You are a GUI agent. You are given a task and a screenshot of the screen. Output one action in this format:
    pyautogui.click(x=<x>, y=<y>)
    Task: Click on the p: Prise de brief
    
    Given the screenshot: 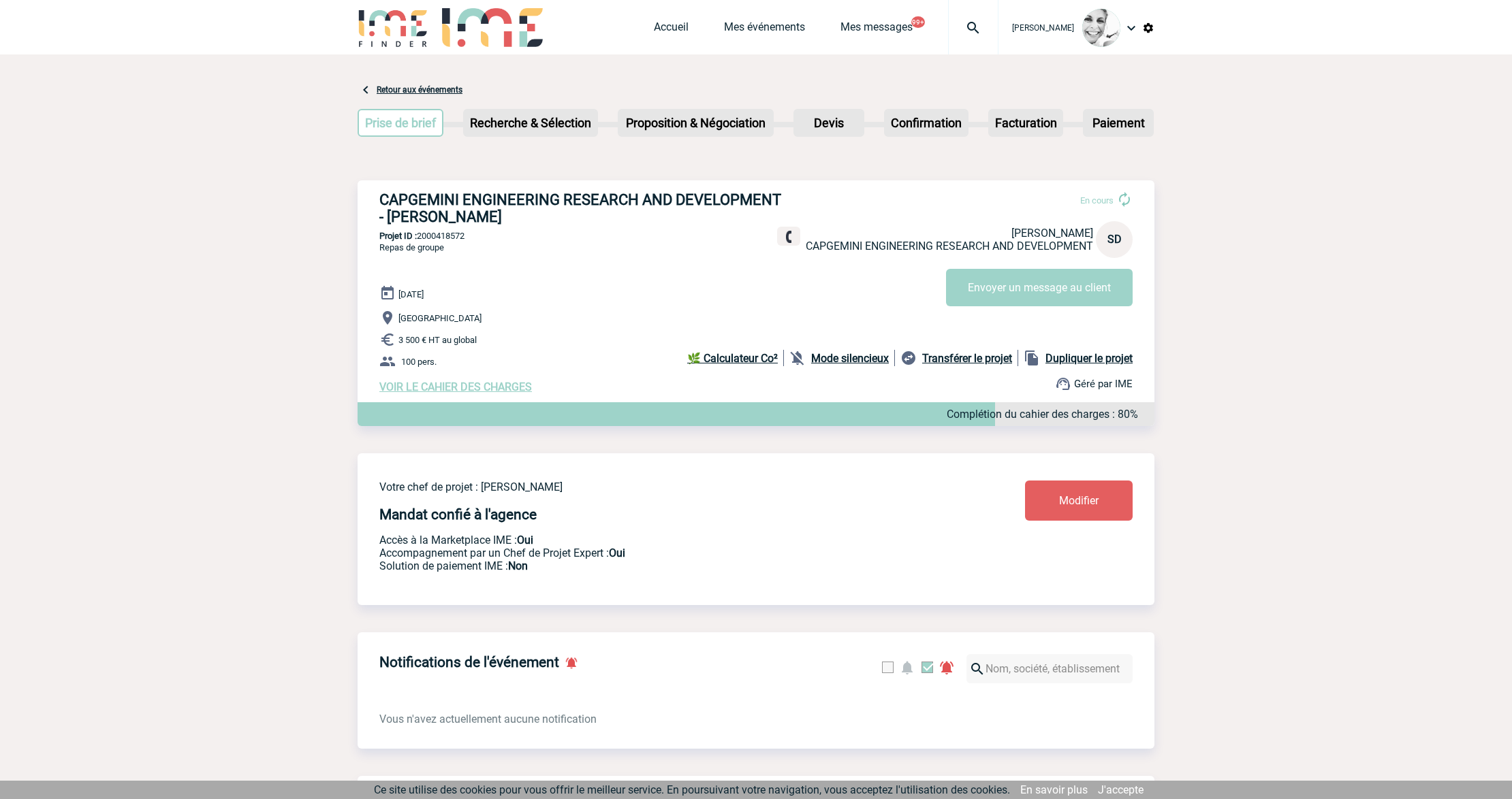 What is the action you would take?
    pyautogui.click(x=401, y=123)
    